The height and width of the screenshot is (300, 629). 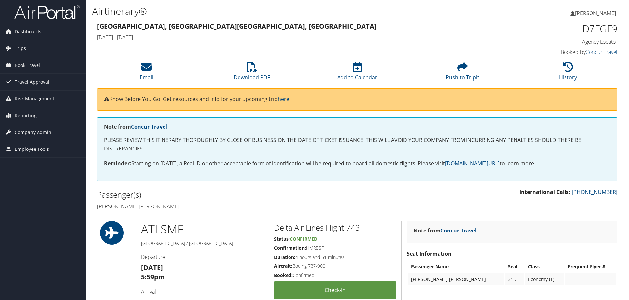 I want to click on a: Check-in, so click(x=335, y=290).